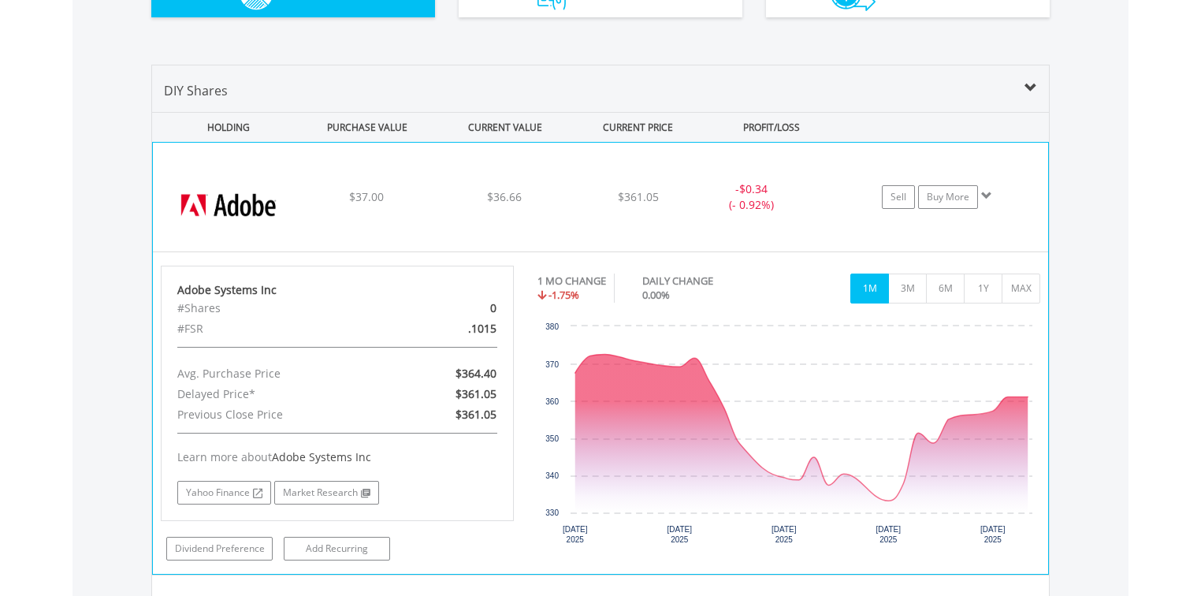  What do you see at coordinates (552, 401) in the screenshot?
I see `text: 360` at bounding box center [552, 401].